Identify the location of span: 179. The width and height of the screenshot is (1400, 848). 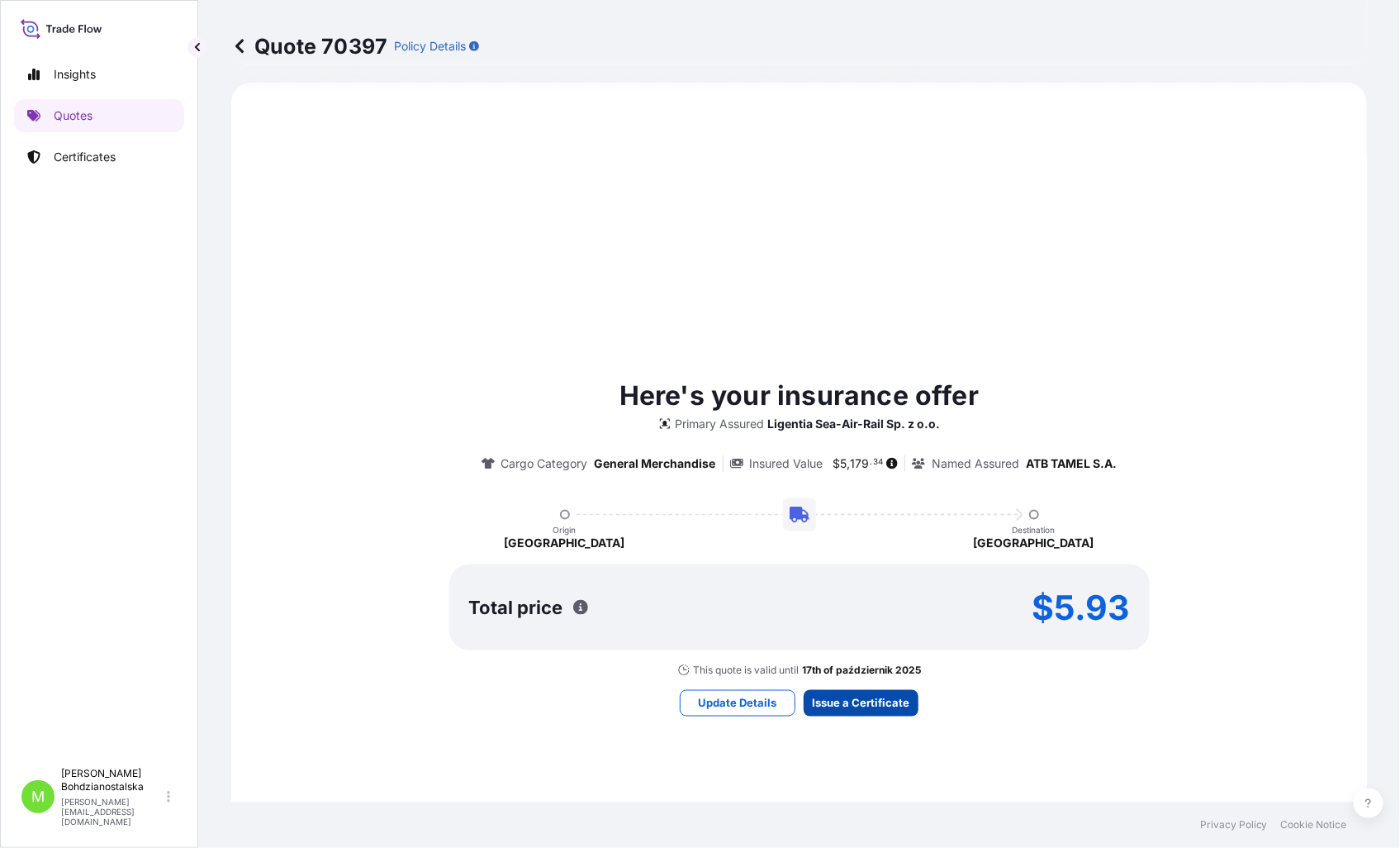
(860, 464).